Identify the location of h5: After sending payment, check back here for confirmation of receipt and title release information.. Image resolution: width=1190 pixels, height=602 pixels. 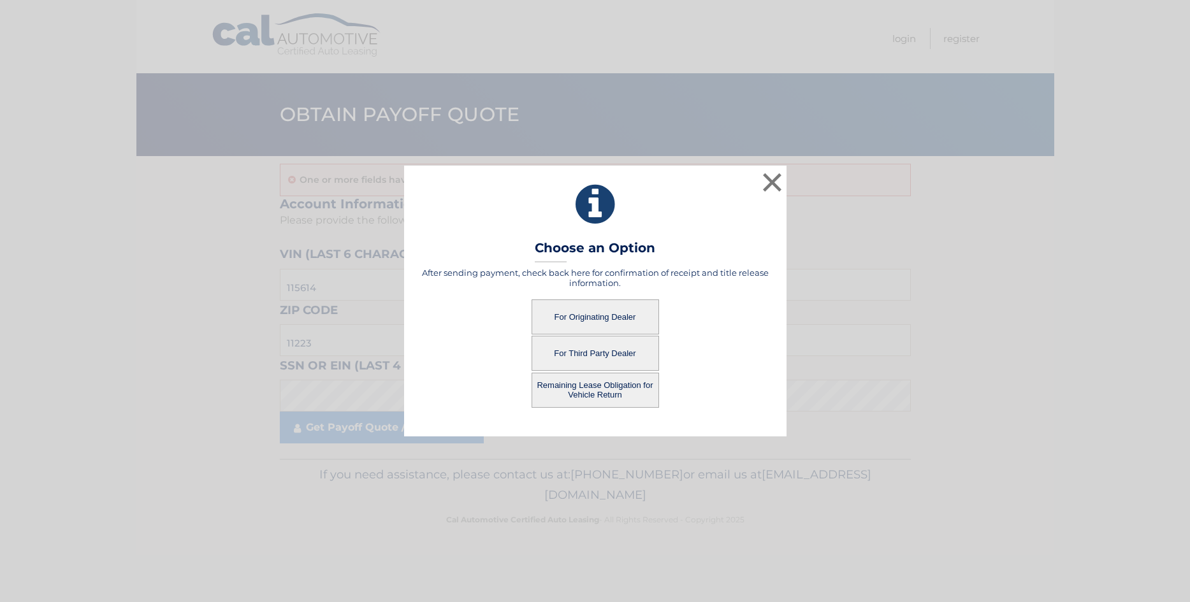
(595, 278).